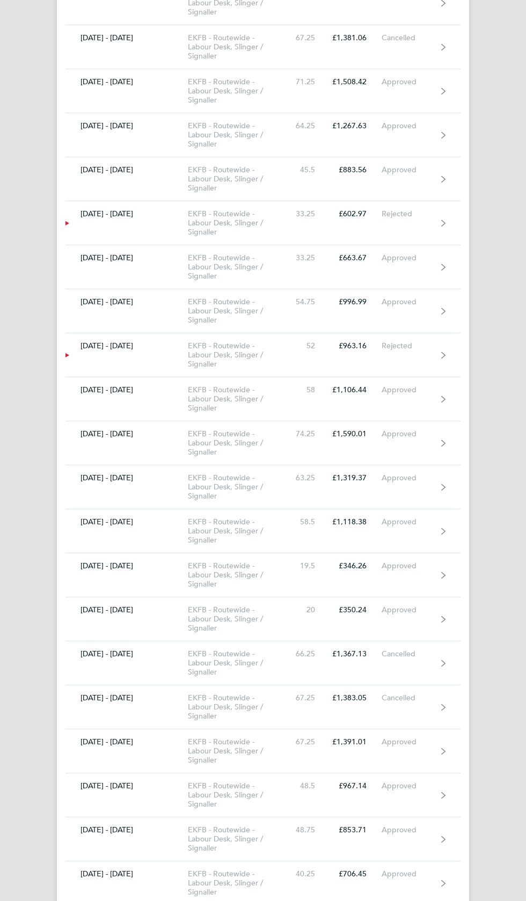 The image size is (526, 901). Describe the element at coordinates (311, 653) in the screenshot. I see `div: 66.25` at that location.